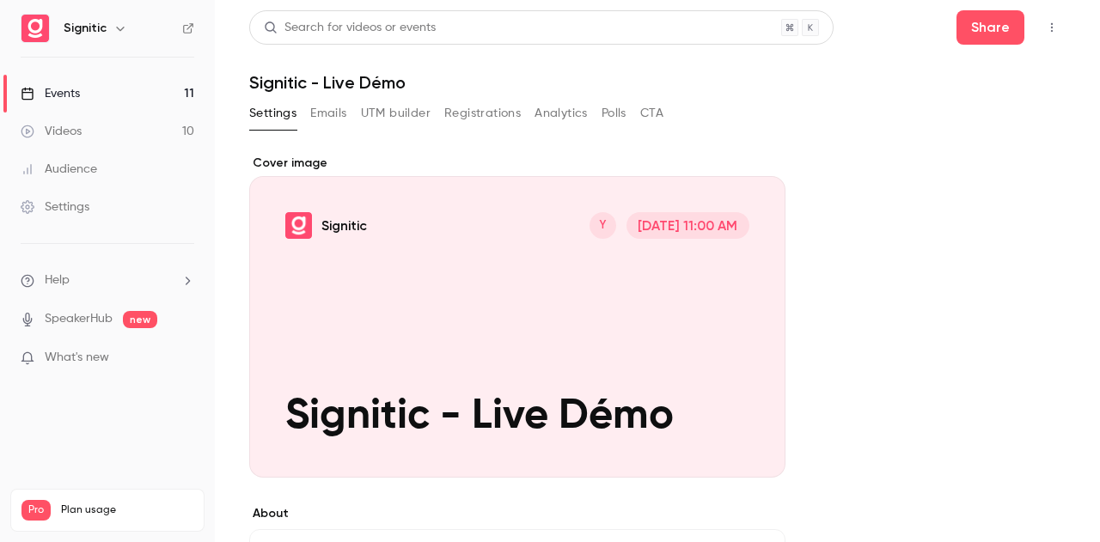  Describe the element at coordinates (561, 113) in the screenshot. I see `button: Analytics` at that location.